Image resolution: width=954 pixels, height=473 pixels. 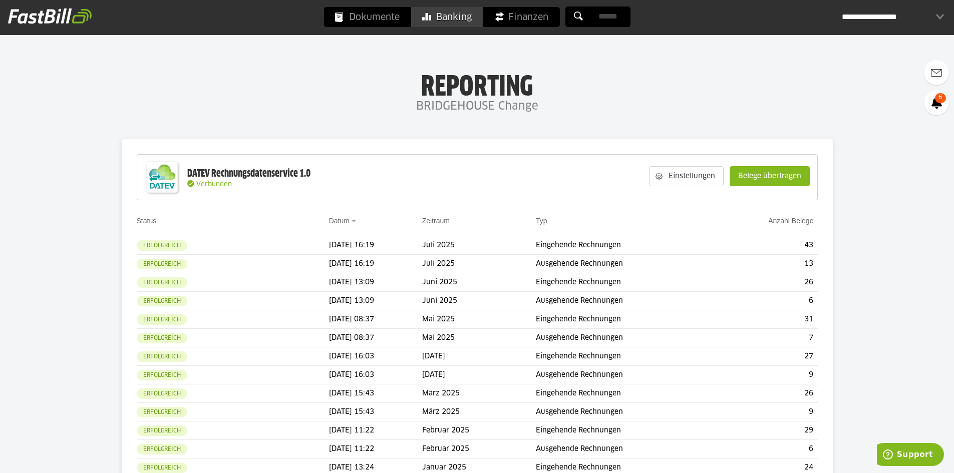 What do you see at coordinates (521, 17) in the screenshot?
I see `a: Finanzen` at bounding box center [521, 17].